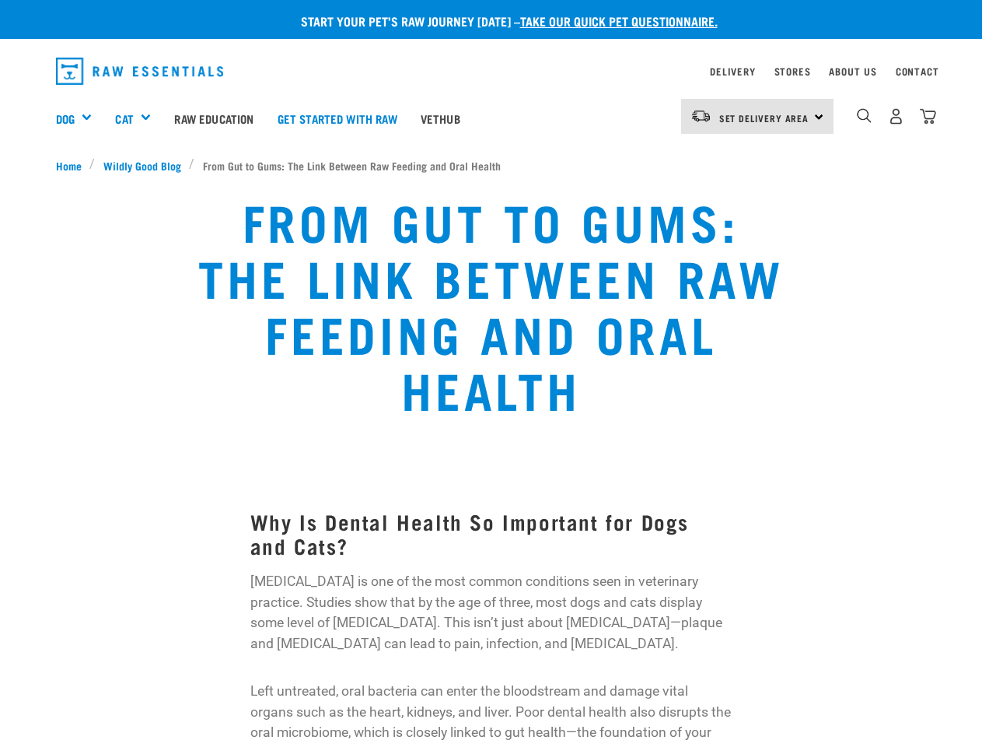  What do you see at coordinates (338, 118) in the screenshot?
I see `a: Get started with Raw` at bounding box center [338, 118].